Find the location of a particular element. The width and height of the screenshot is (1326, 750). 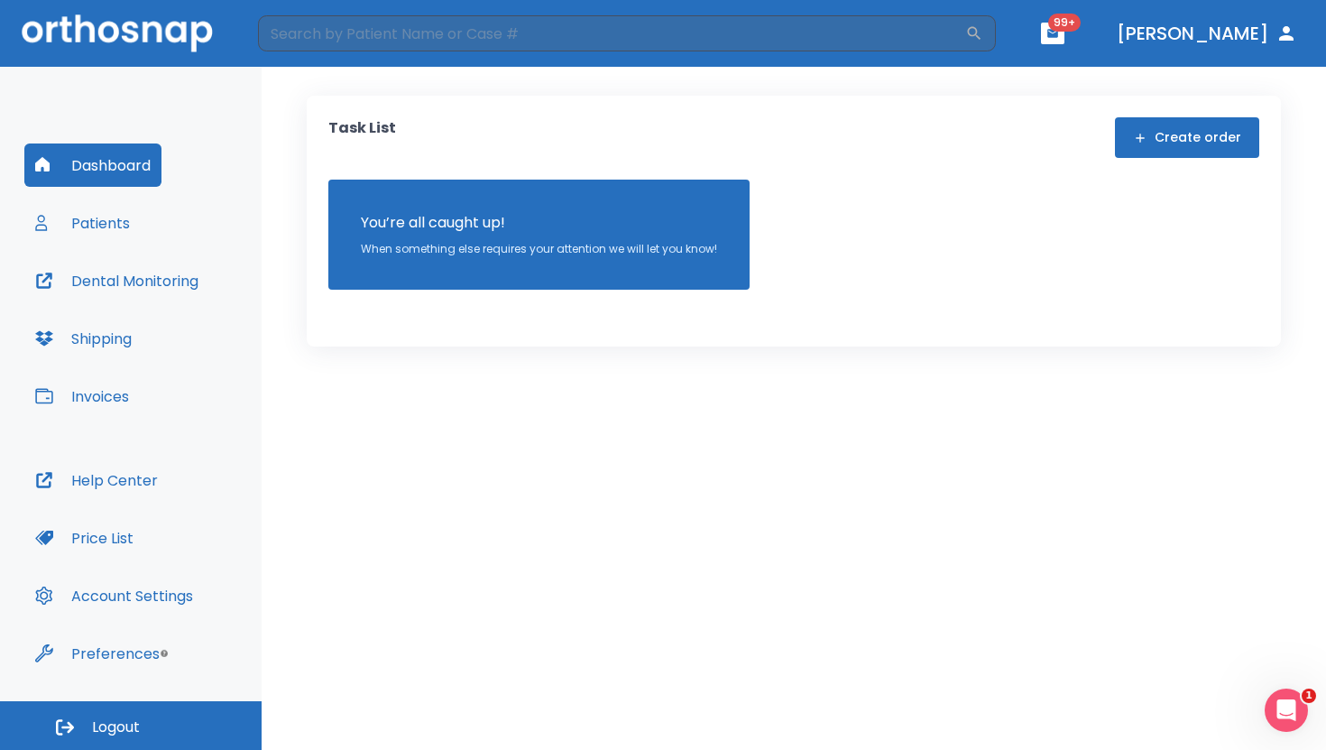

a: Invoices is located at coordinates (82, 396).